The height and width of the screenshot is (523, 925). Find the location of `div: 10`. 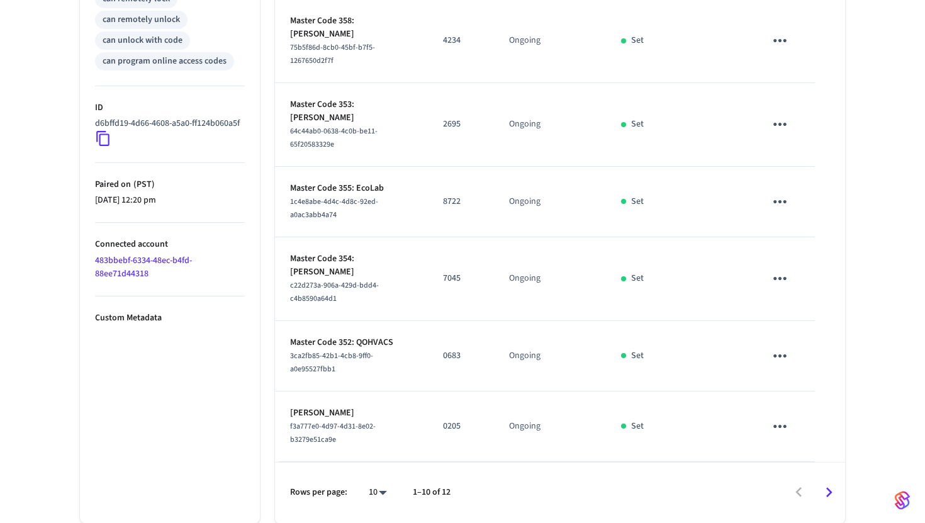

div: 10 is located at coordinates (378, 492).